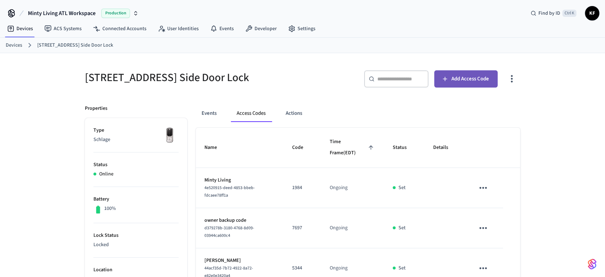 The height and width of the screenshot is (277, 605). Describe the element at coordinates (261, 29) in the screenshot. I see `a: Developer` at that location.